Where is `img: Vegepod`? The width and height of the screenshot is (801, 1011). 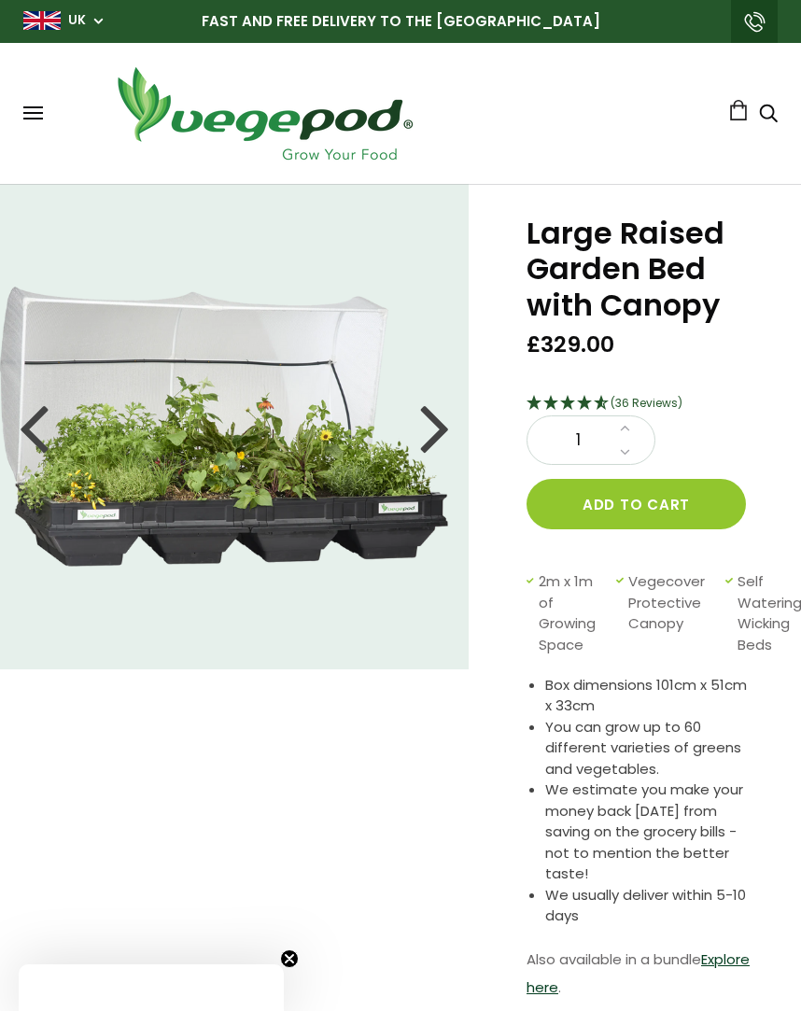 img: Vegepod is located at coordinates (264, 113).